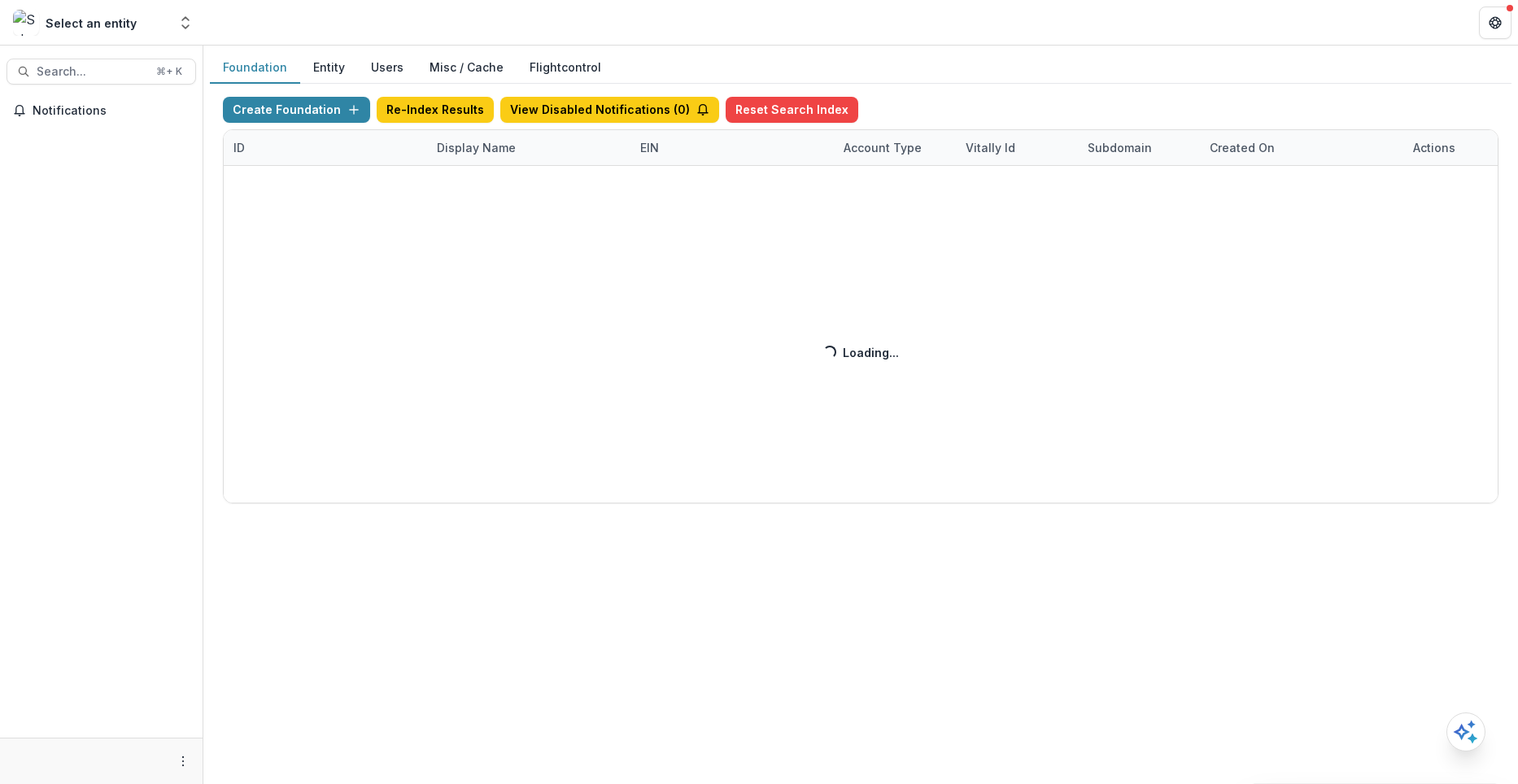 Image resolution: width=1518 pixels, height=784 pixels. Describe the element at coordinates (1466, 731) in the screenshot. I see `button: Open AI Assistant` at that location.